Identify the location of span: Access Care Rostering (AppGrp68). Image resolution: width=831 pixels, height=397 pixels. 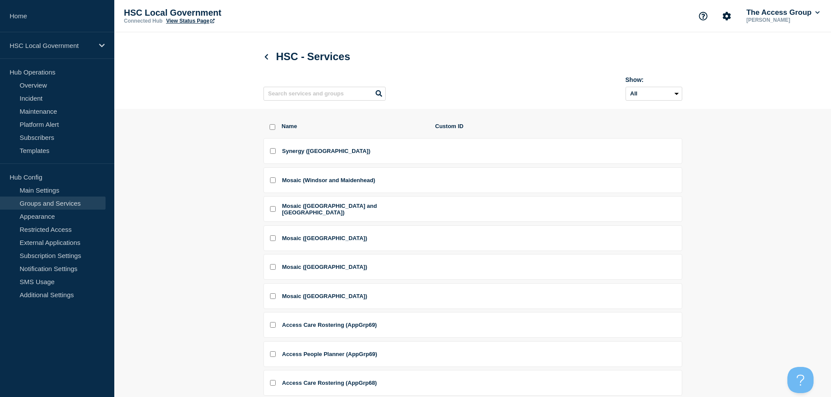
(329, 383).